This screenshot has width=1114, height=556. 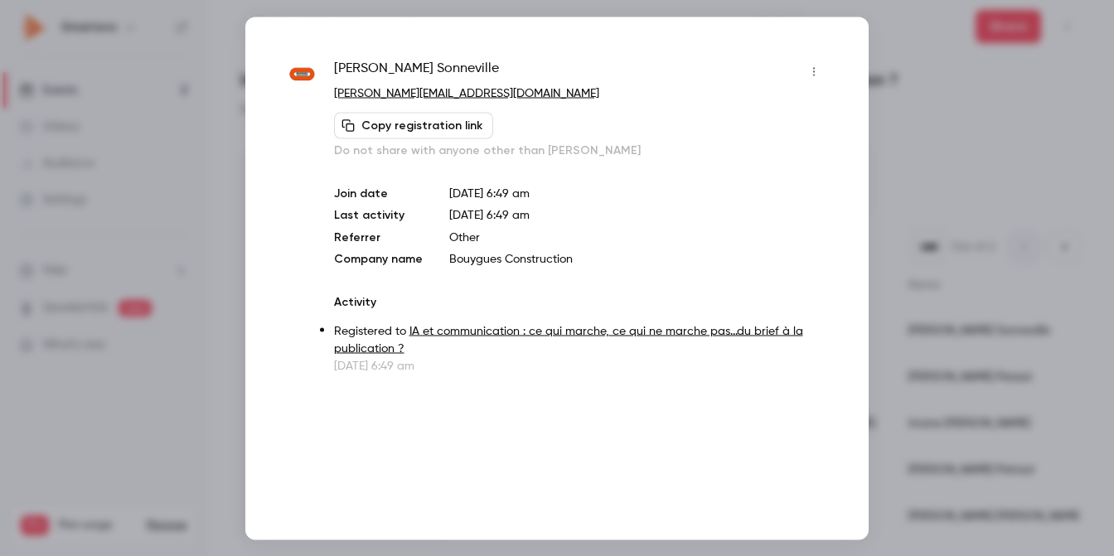 I want to click on a: IA et communication : ce qui marche, ce qui ne marche pas...du brief à la publication ?, so click(x=569, y=339).